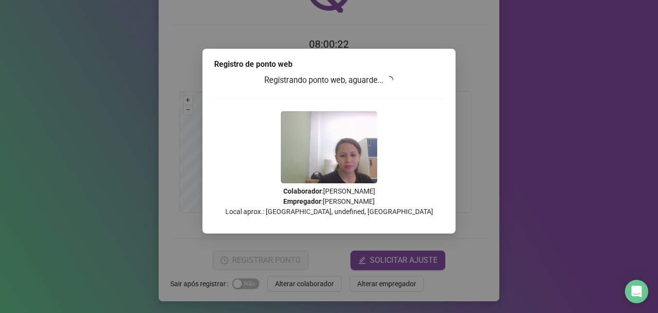  I want to click on div: Open Intercom Messenger, so click(637, 291).